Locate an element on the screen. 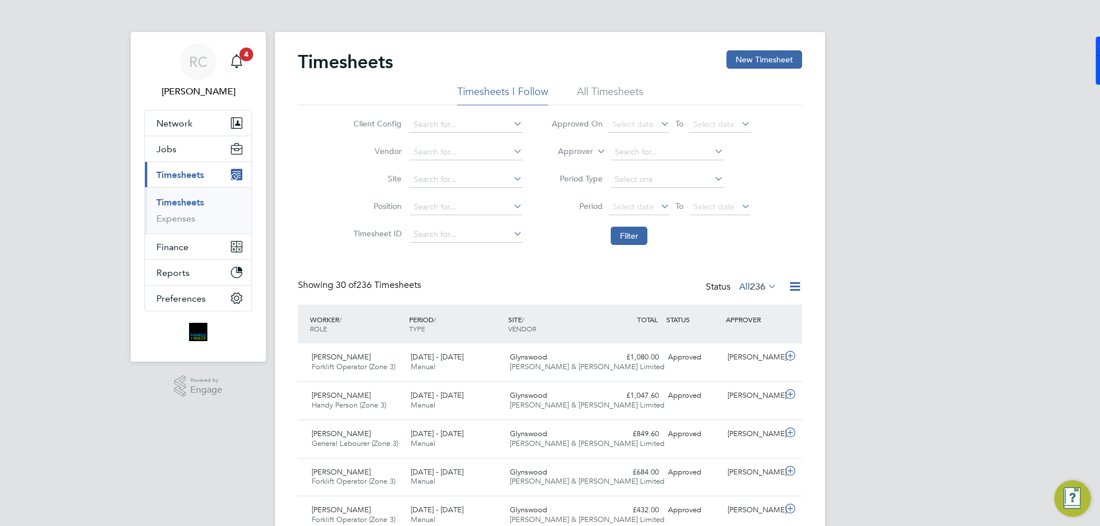 The width and height of the screenshot is (1100, 526). div: Status is located at coordinates (742, 288).